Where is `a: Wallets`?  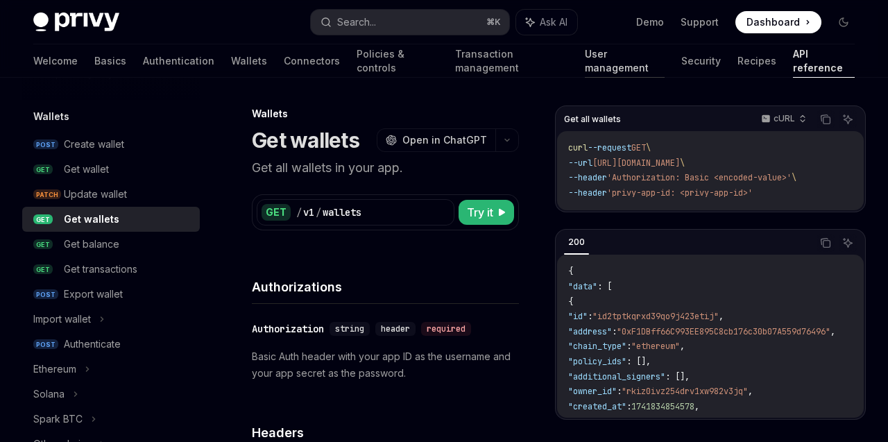
a: Wallets is located at coordinates (249, 61).